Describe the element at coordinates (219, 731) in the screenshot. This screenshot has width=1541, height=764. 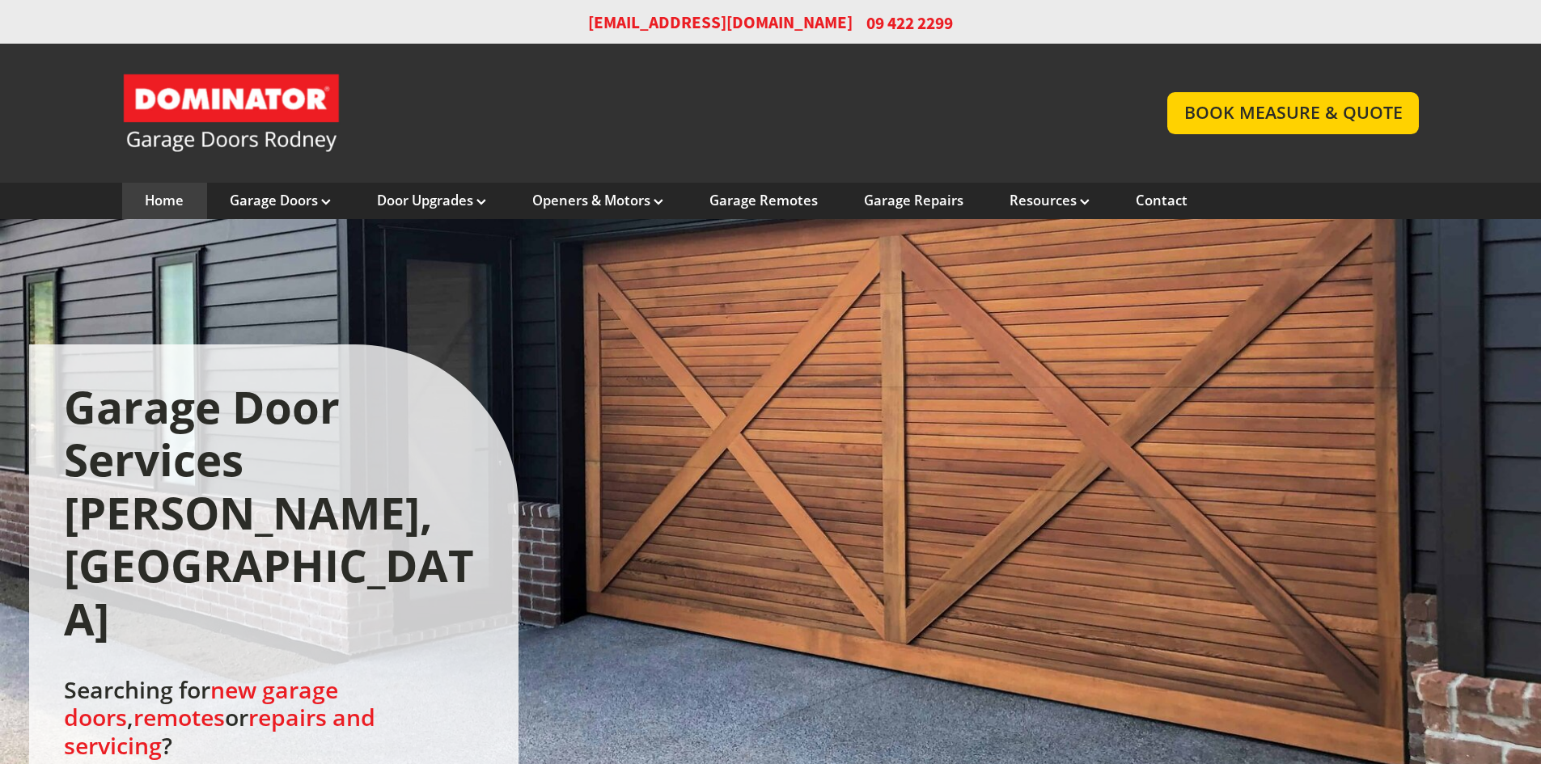
I see `a: repairs and servicing` at that location.